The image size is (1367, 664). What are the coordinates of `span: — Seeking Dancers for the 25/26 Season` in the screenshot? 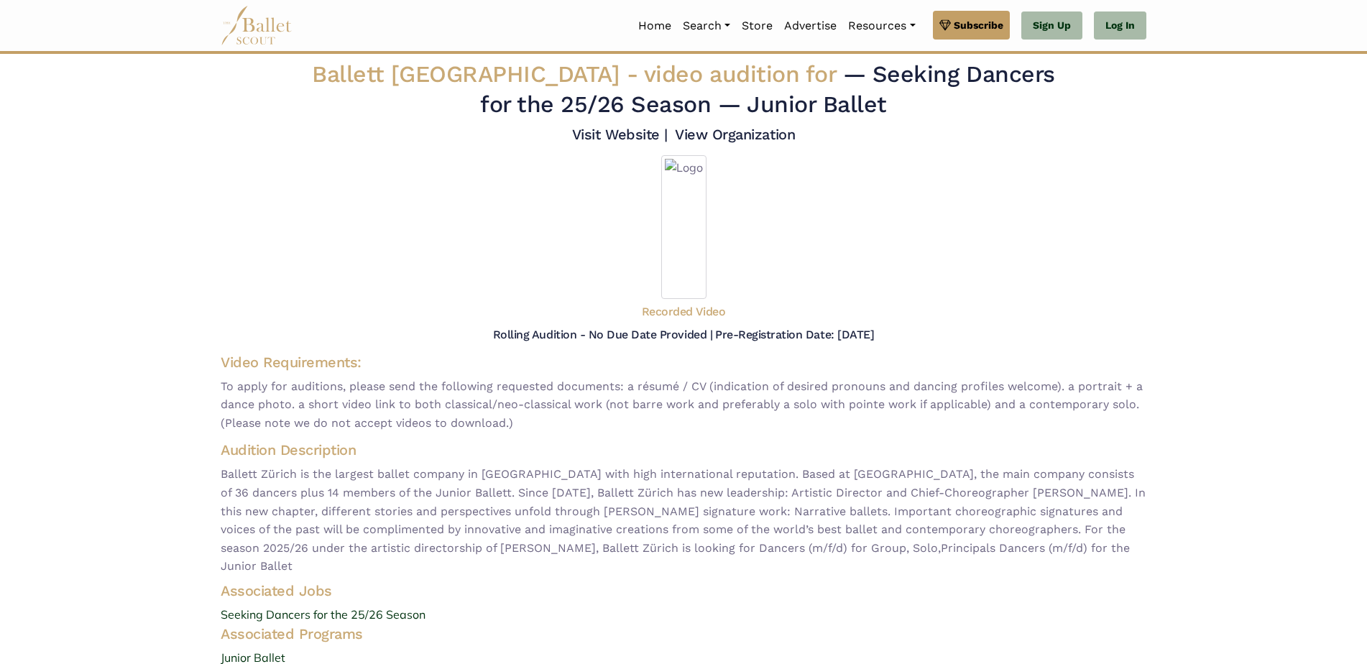 It's located at (768, 89).